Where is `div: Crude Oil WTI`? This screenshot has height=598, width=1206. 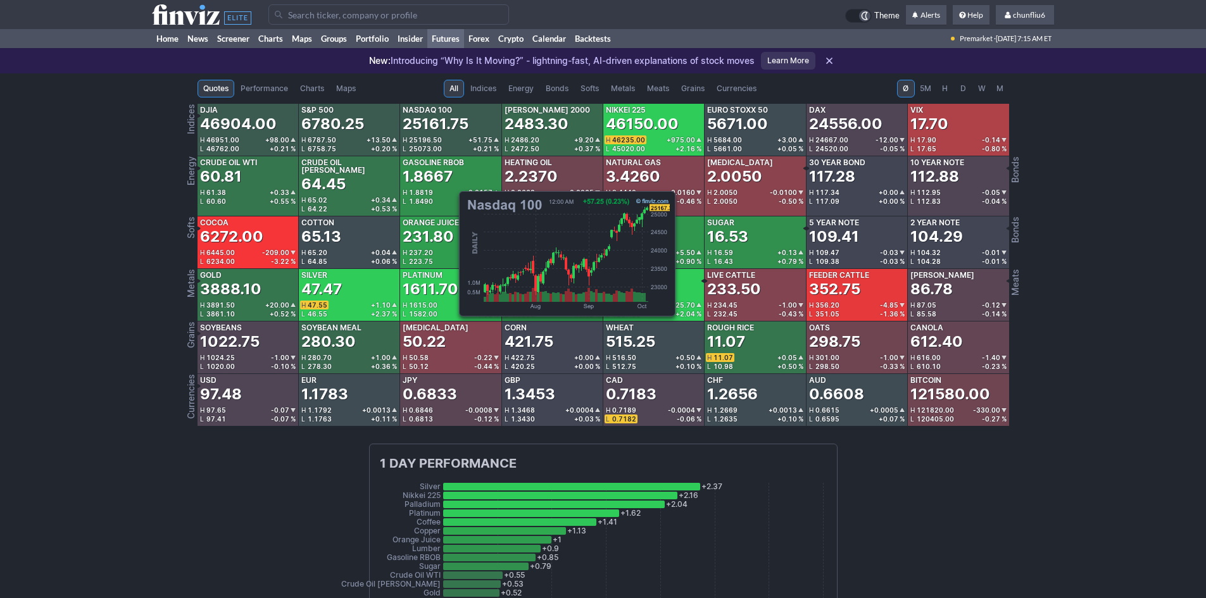
div: Crude Oil WTI is located at coordinates (228, 163).